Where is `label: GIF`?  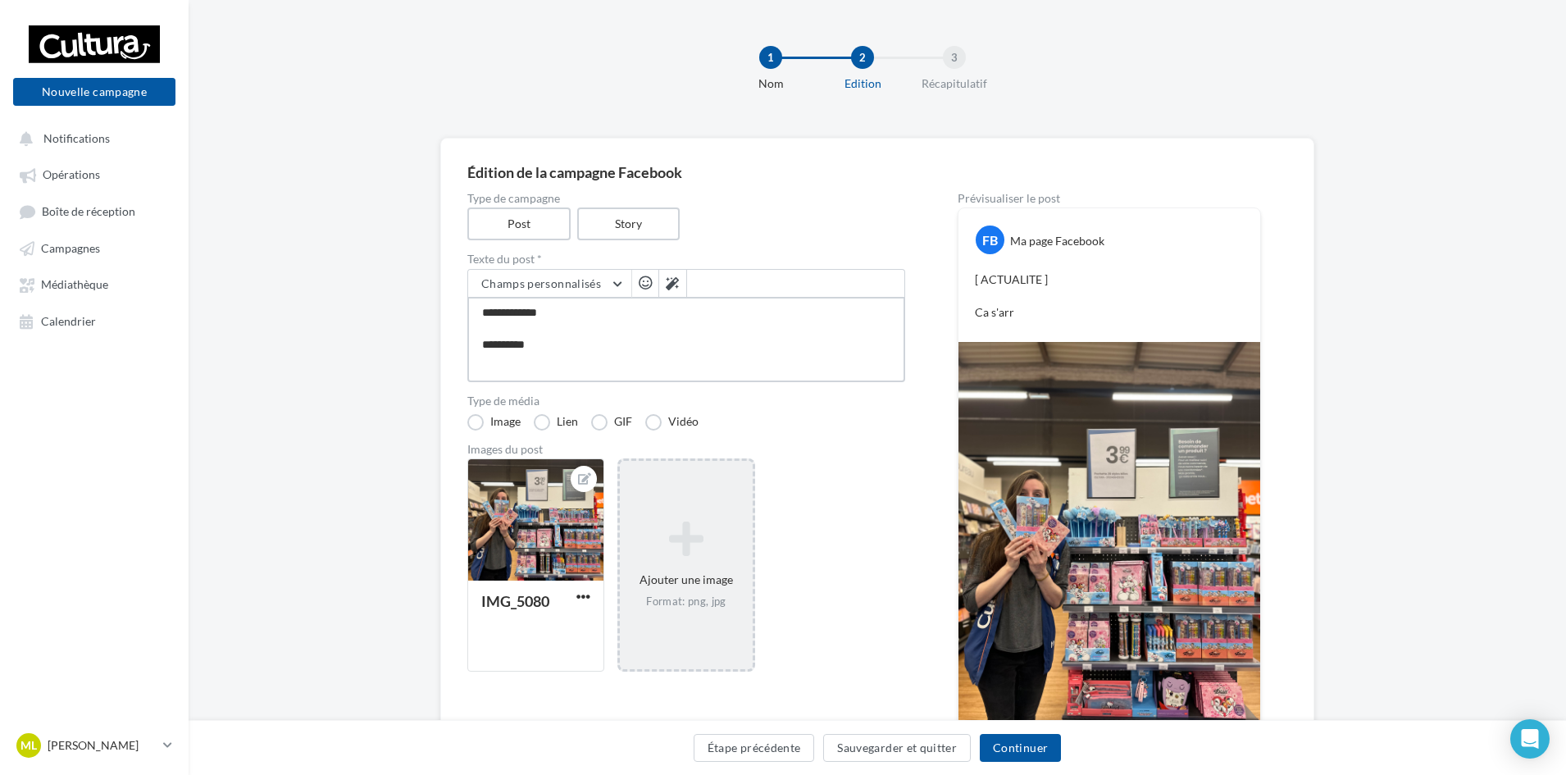
label: GIF is located at coordinates (612, 422).